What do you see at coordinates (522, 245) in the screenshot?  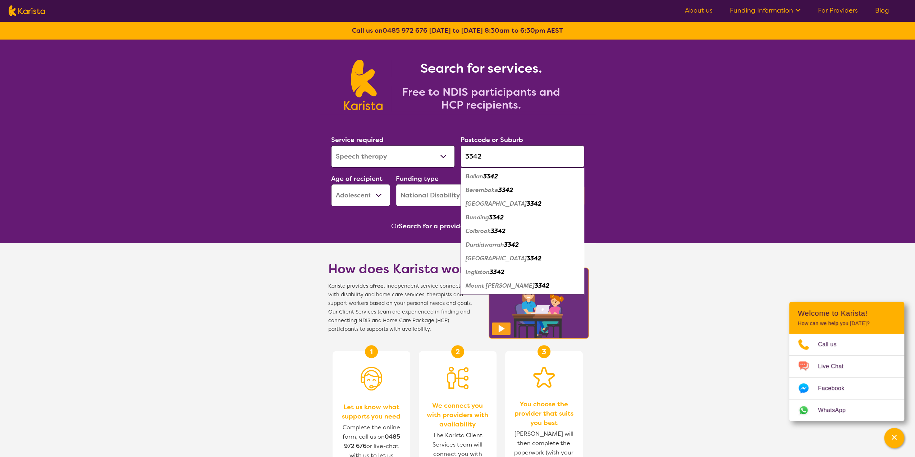 I see `div: Durdidwarrah 3342` at bounding box center [522, 245].